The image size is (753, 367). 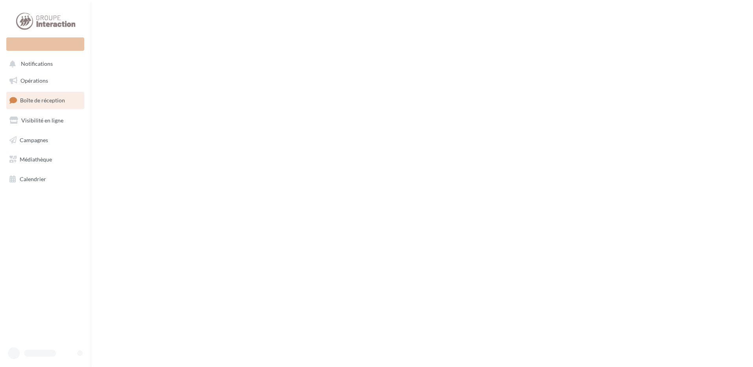 What do you see at coordinates (34, 80) in the screenshot?
I see `span: Opérations` at bounding box center [34, 80].